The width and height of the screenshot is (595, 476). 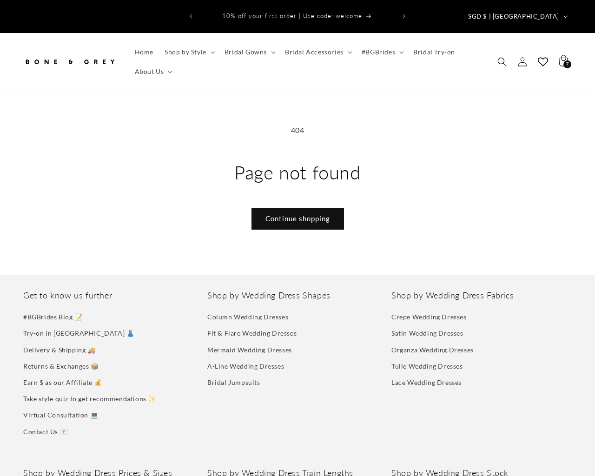 I want to click on span: Bridal Try-on, so click(x=434, y=52).